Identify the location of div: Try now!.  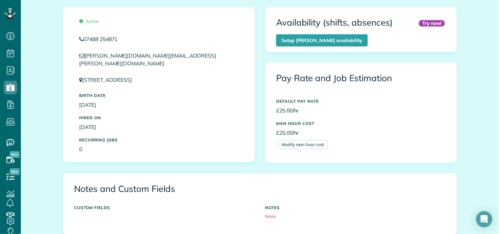
(431, 23).